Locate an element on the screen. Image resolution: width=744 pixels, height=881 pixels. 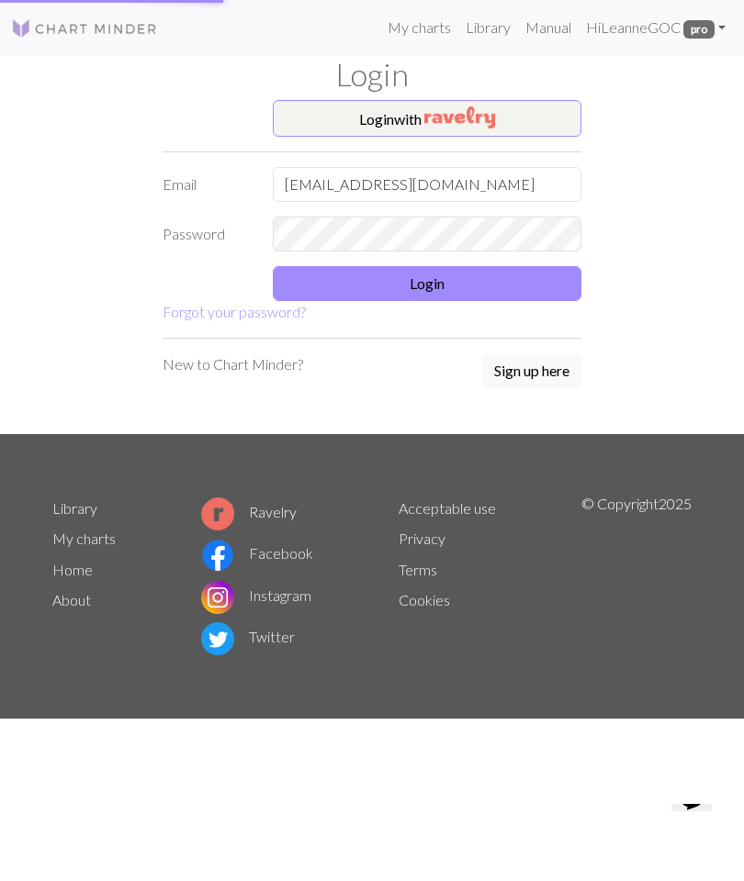
h1: Login is located at coordinates (372, 73).